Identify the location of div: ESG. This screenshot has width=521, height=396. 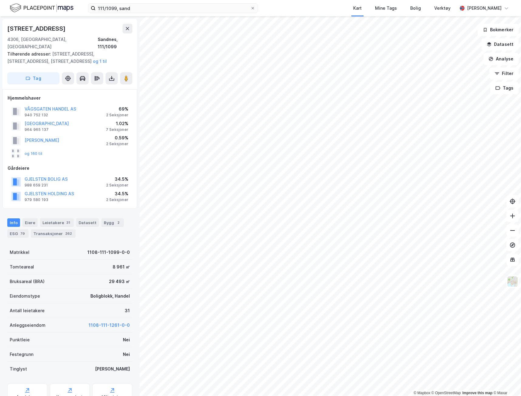
(18, 233).